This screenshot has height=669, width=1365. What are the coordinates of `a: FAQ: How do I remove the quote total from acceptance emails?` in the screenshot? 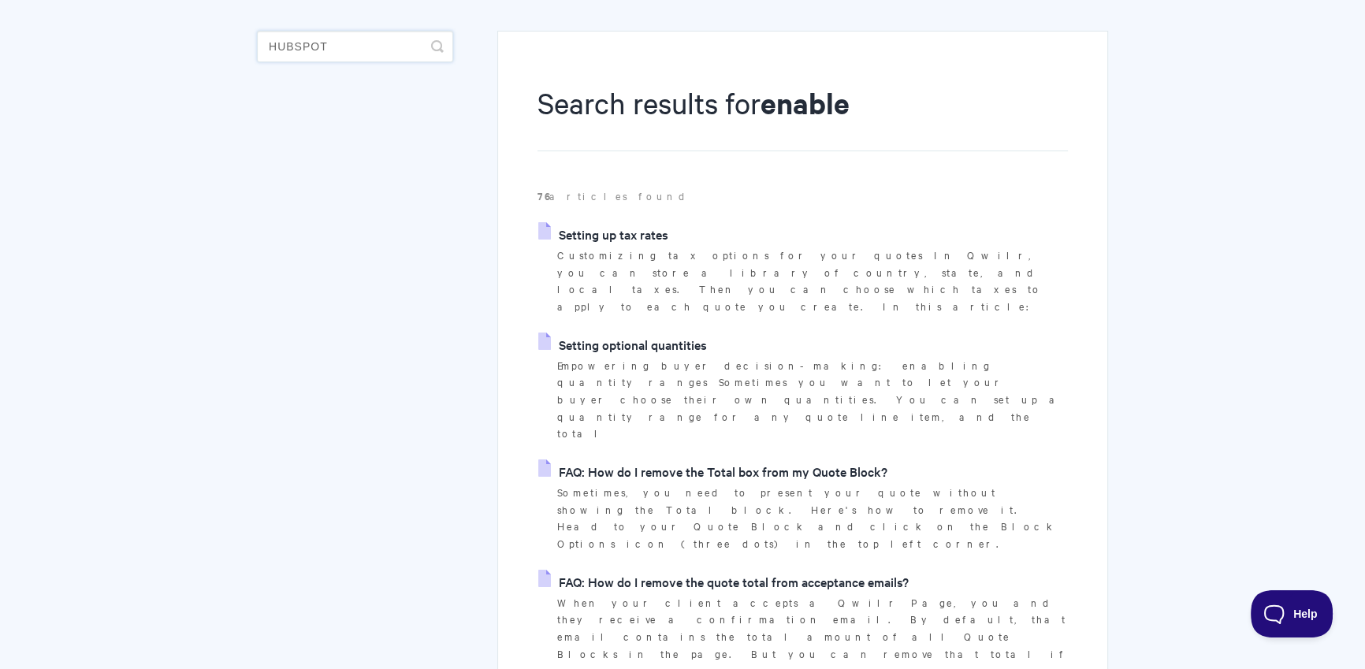 It's located at (724, 582).